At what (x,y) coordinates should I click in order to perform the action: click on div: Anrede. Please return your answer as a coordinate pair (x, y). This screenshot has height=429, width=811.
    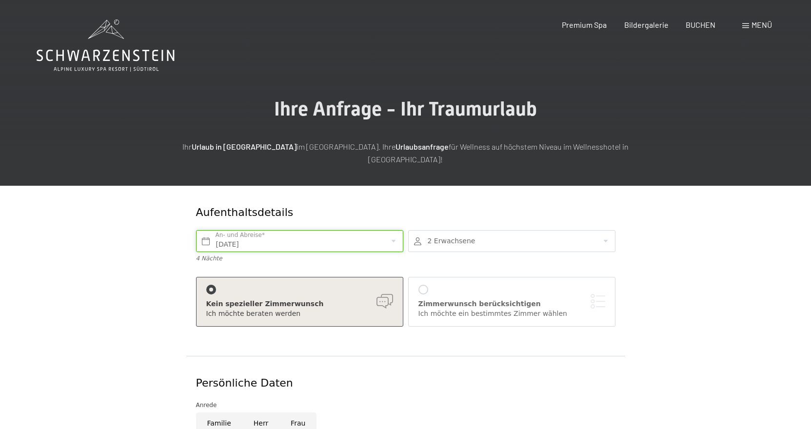
    Looking at the image, I should click on (406, 405).